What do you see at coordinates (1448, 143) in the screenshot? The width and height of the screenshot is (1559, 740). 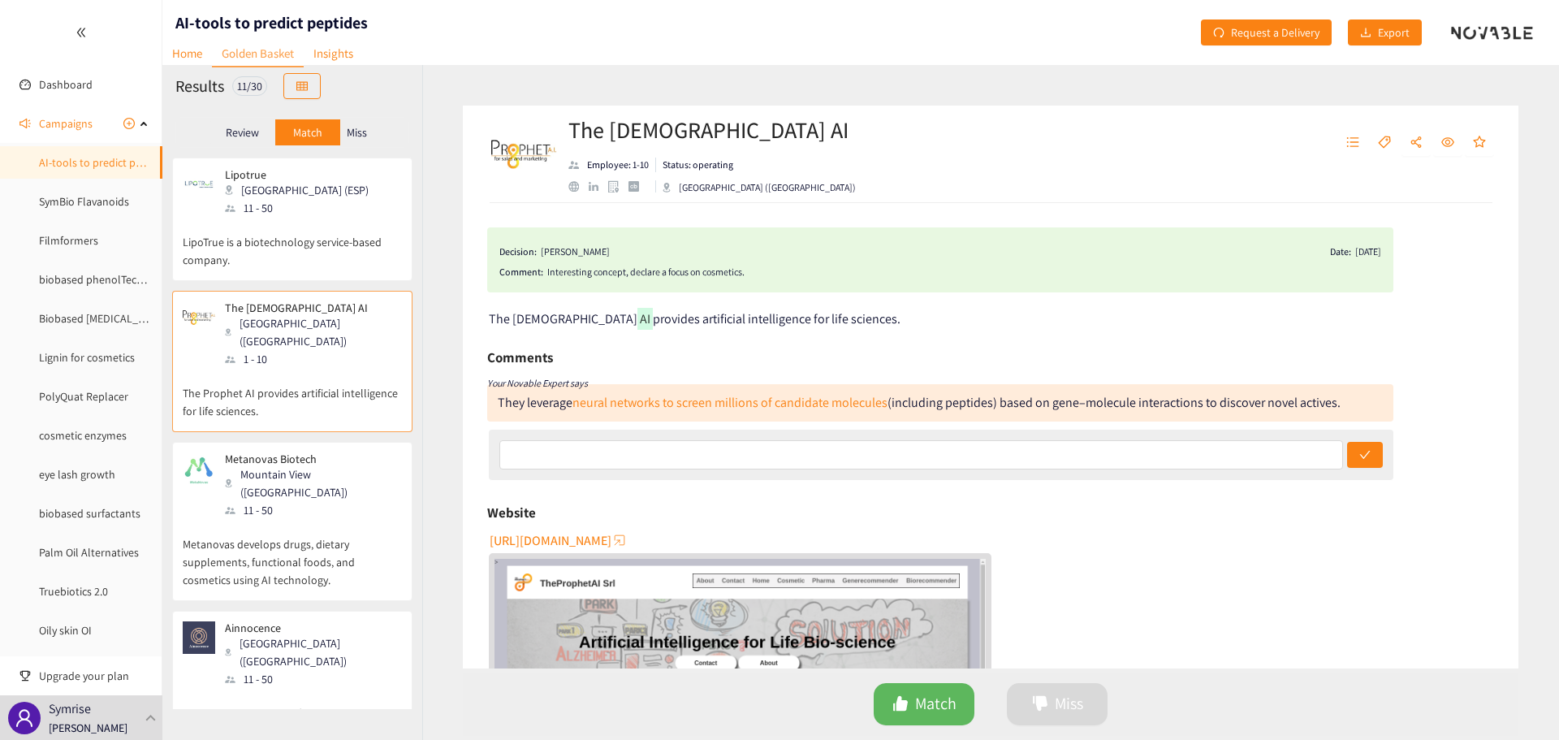 I see `button: eye` at bounding box center [1448, 143].